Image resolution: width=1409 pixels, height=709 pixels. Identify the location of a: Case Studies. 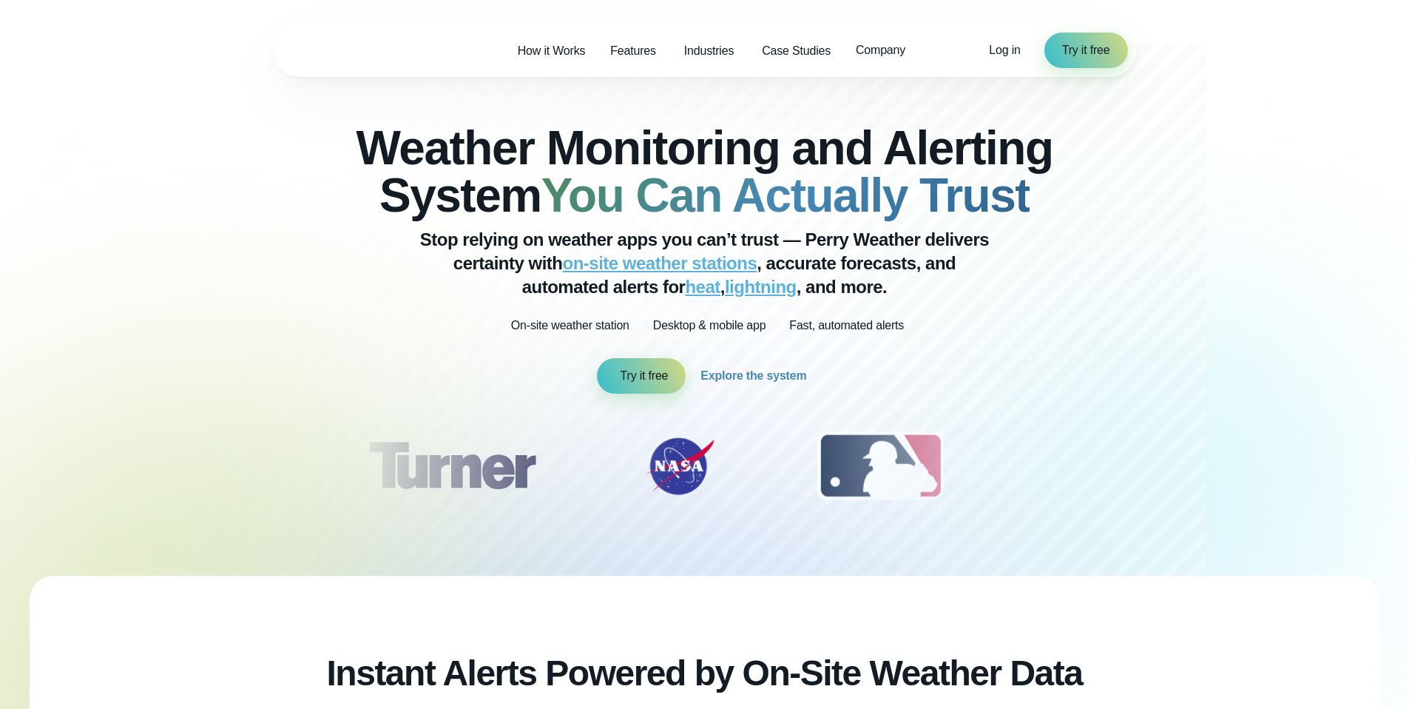
(796, 50).